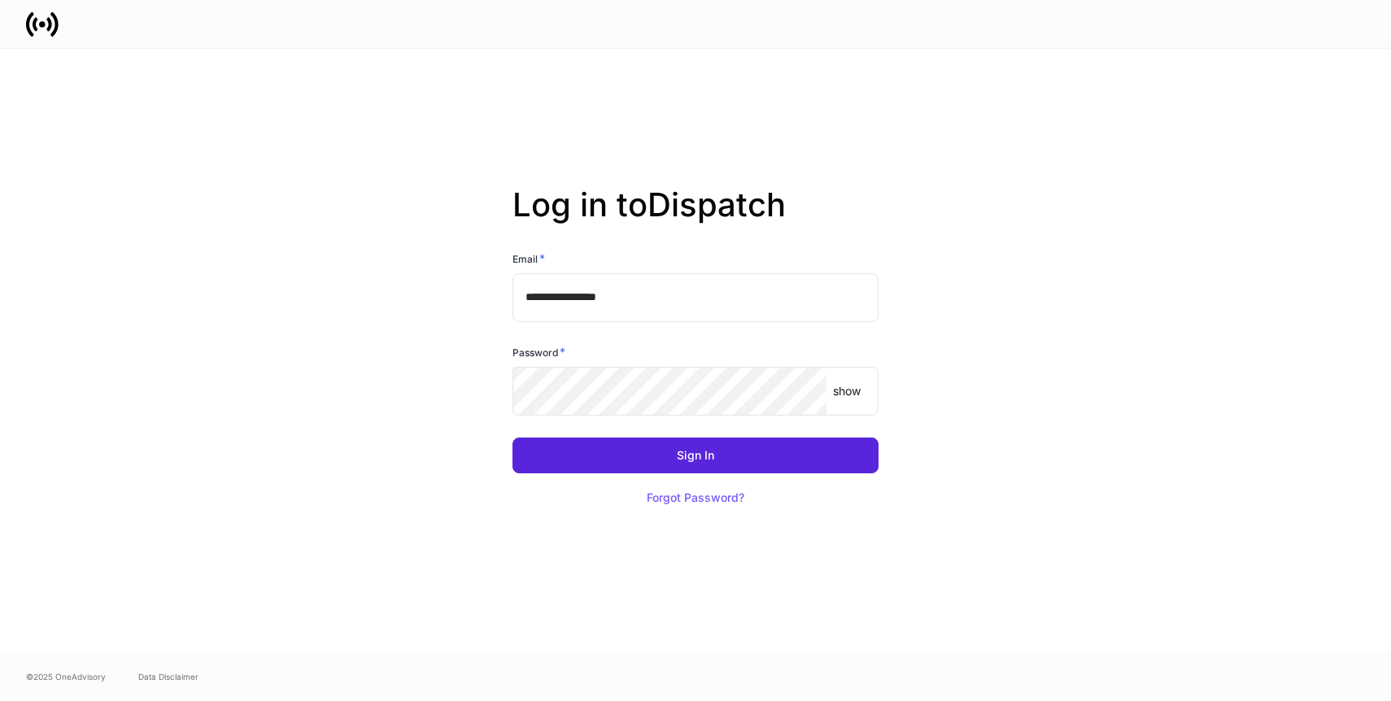  What do you see at coordinates (847, 391) in the screenshot?
I see `p: show` at bounding box center [847, 391].